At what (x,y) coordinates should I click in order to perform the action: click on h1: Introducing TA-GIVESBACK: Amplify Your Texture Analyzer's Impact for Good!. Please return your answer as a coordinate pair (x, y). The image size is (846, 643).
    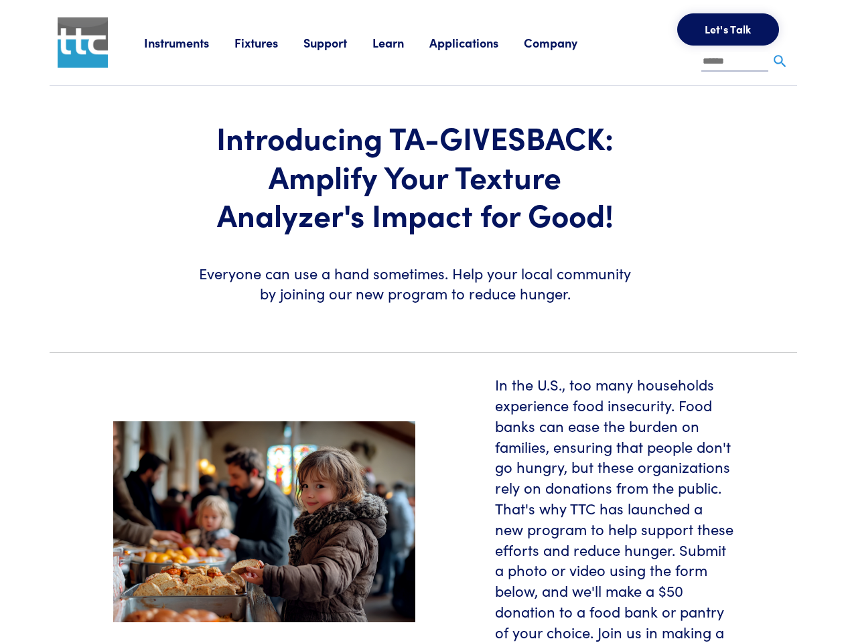
    Looking at the image, I should click on (415, 175).